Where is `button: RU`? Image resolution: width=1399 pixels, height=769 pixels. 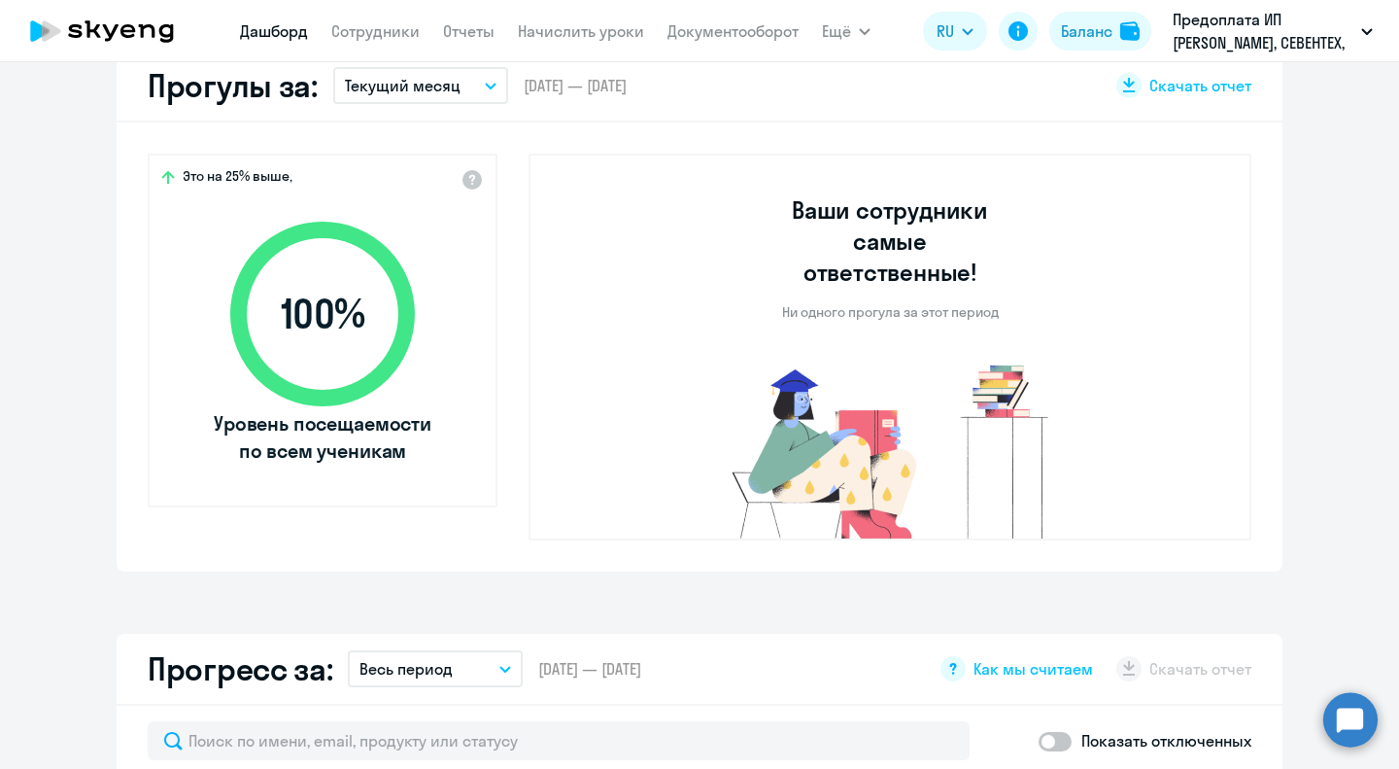 button: RU is located at coordinates (955, 31).